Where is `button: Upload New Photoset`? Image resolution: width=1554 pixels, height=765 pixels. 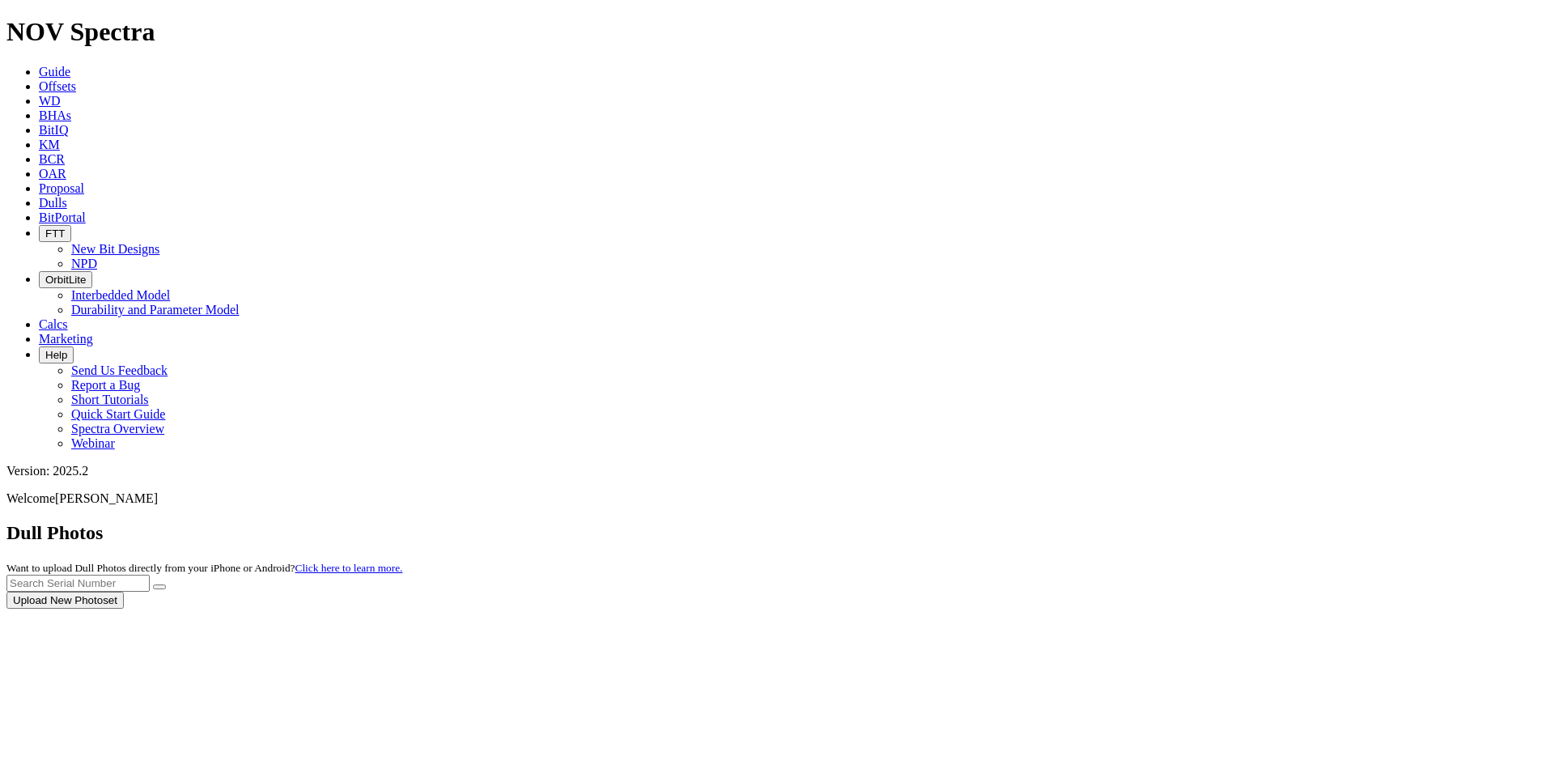 button: Upload New Photoset is located at coordinates (65, 600).